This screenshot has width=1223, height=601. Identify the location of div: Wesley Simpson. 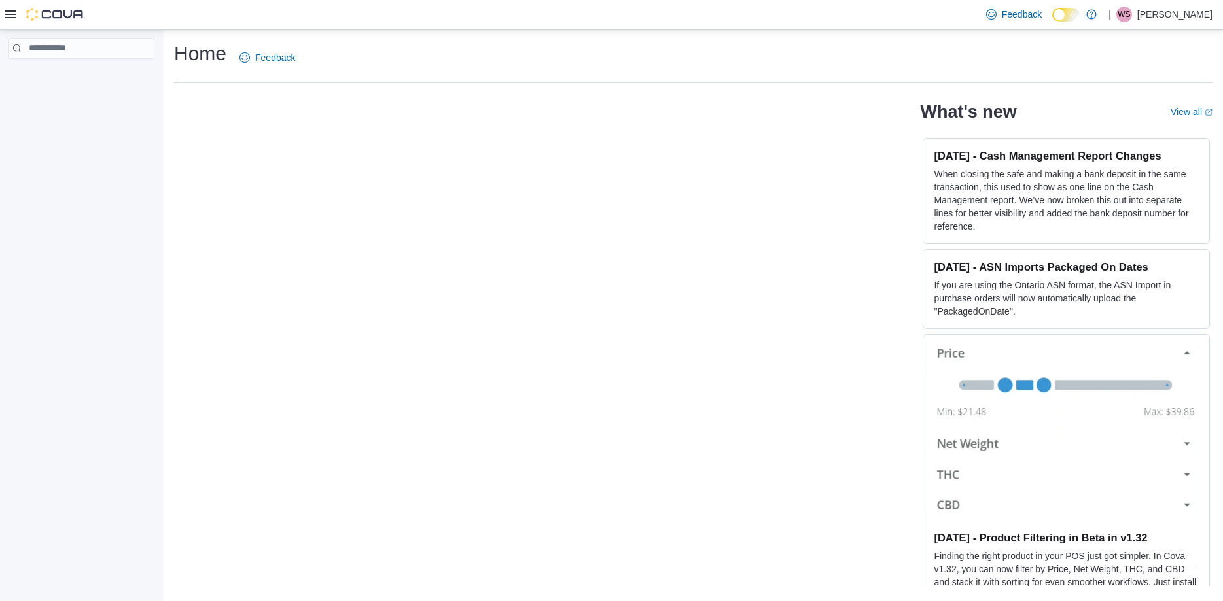
(1124, 14).